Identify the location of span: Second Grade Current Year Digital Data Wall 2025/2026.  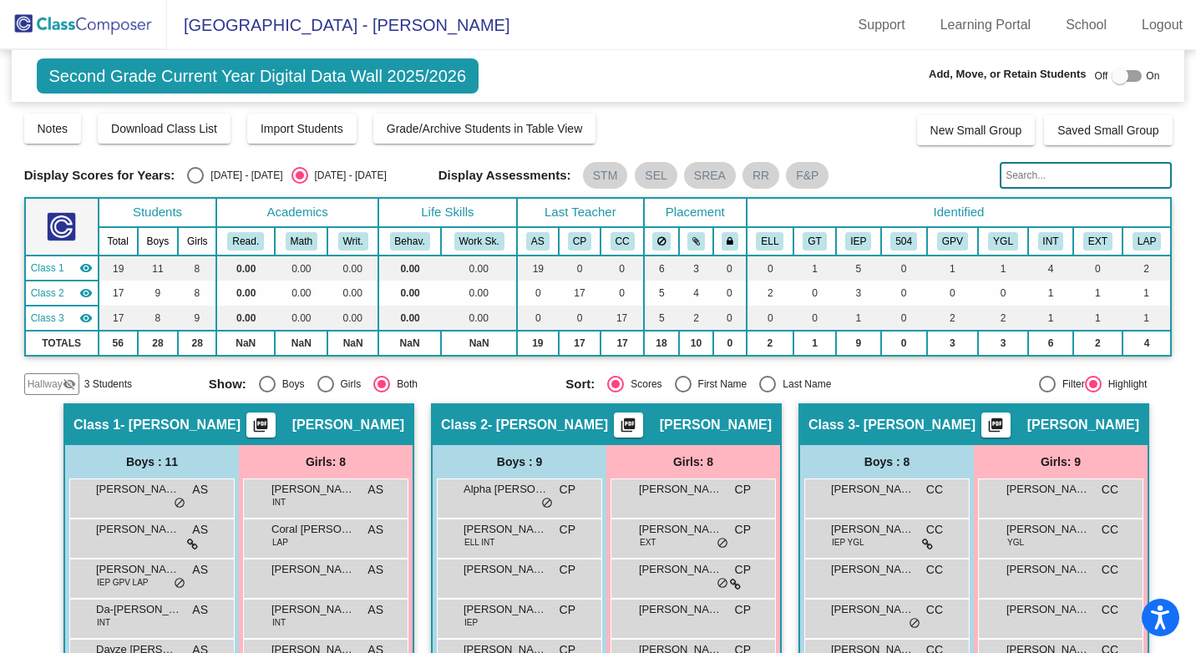
(258, 76).